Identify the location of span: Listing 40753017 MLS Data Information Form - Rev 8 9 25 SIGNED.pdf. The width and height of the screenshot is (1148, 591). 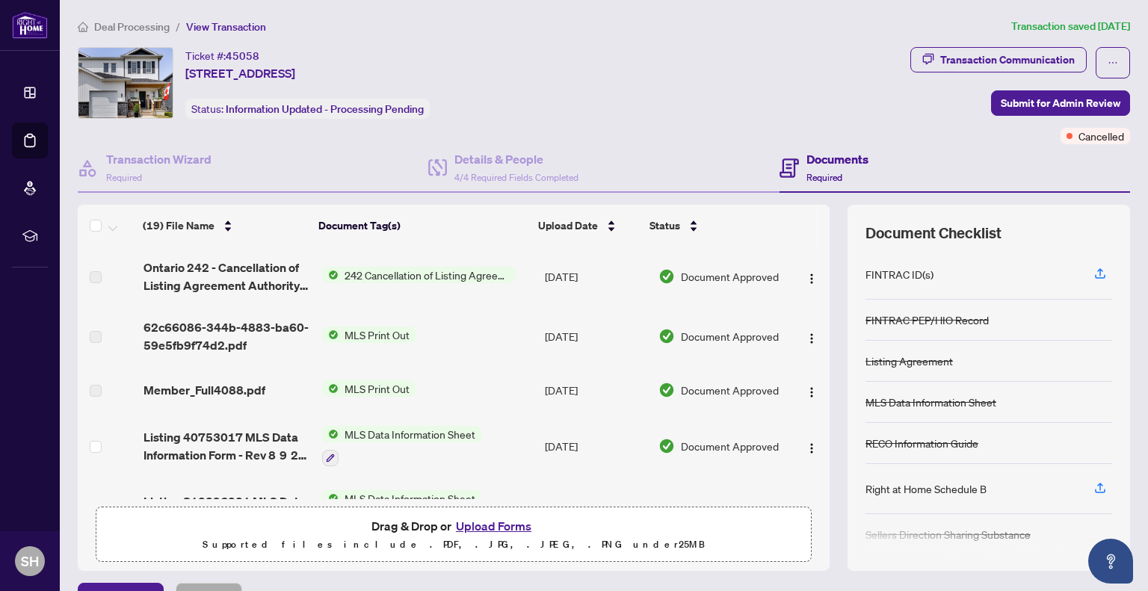
(226, 446).